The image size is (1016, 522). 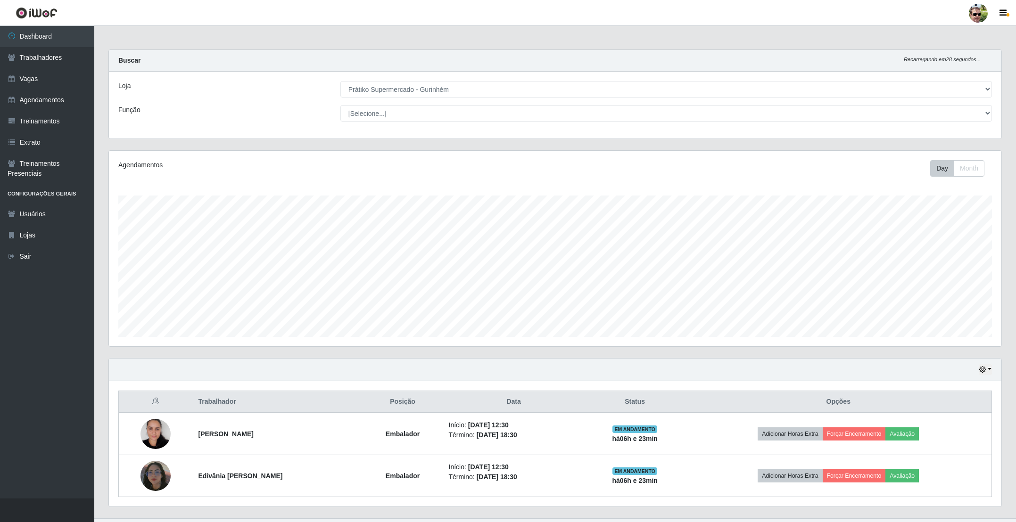 What do you see at coordinates (960, 168) in the screenshot?
I see `div: Toolbar with button groups` at bounding box center [960, 168].